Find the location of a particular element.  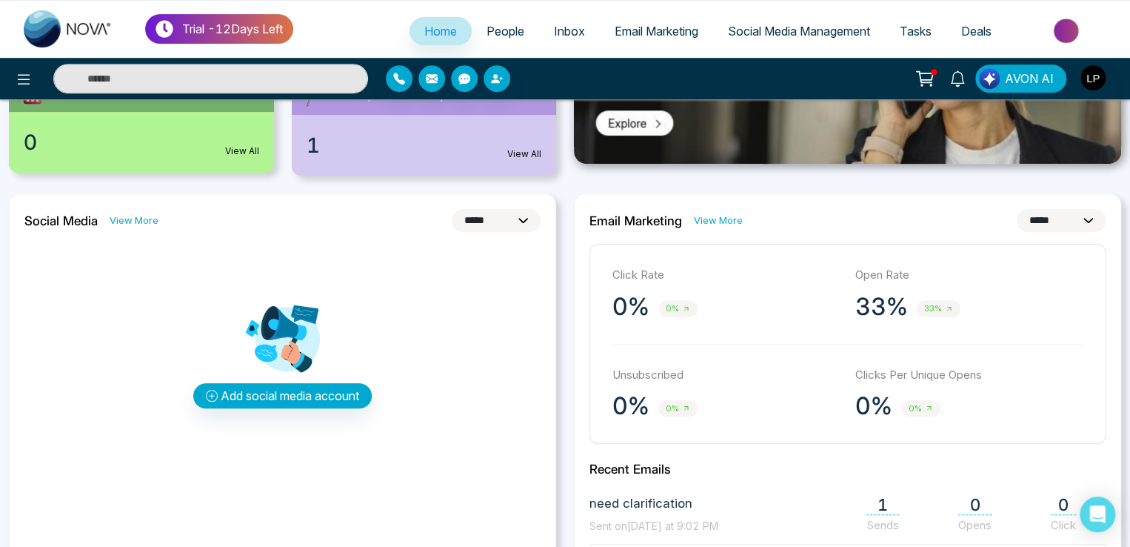

div: Open Intercom Messenger is located at coordinates (1098, 514).